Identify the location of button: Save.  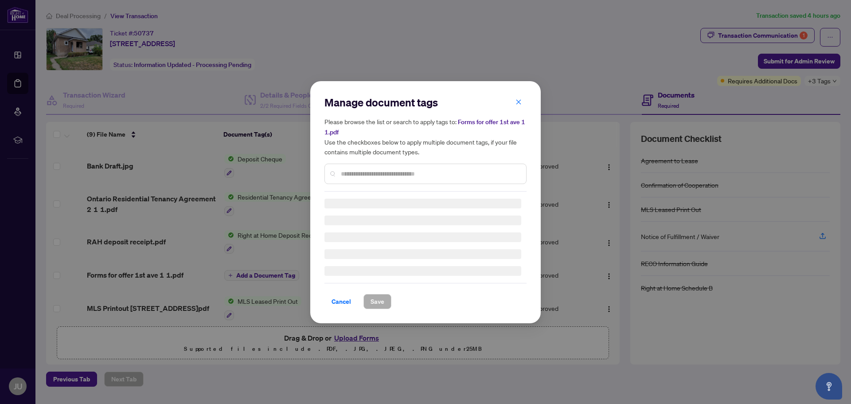
(377, 302).